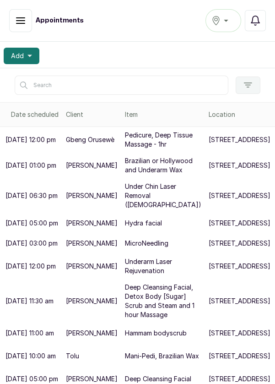 This screenshot has height=384, width=275. What do you see at coordinates (90, 140) in the screenshot?
I see `p: Gbeng Orusewè` at bounding box center [90, 140].